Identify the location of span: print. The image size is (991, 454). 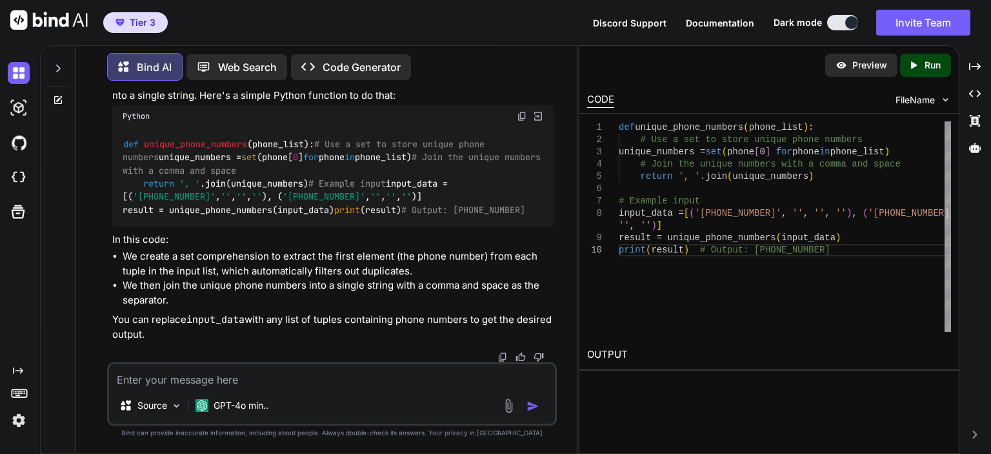
(347, 210).